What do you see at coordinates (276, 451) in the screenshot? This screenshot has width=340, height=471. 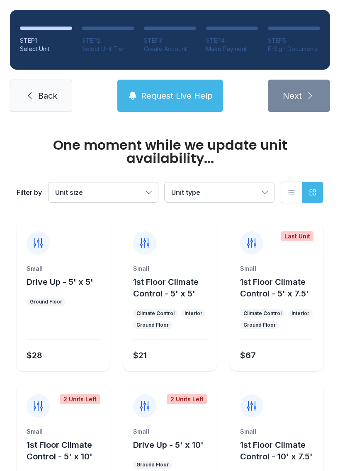 I see `span: 1st Floor Climate Control - 10' x 7.5'` at bounding box center [276, 451].